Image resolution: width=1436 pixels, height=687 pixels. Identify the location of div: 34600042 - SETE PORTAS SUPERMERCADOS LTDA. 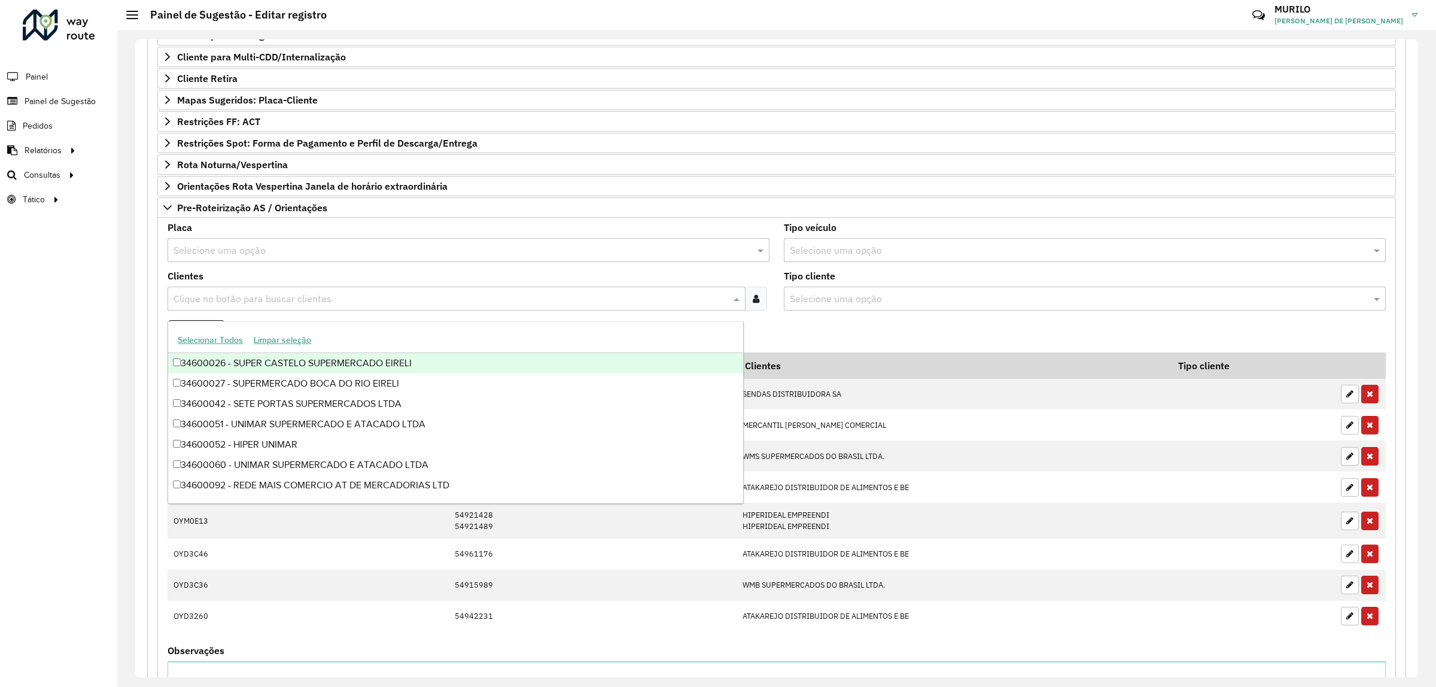
(455, 404).